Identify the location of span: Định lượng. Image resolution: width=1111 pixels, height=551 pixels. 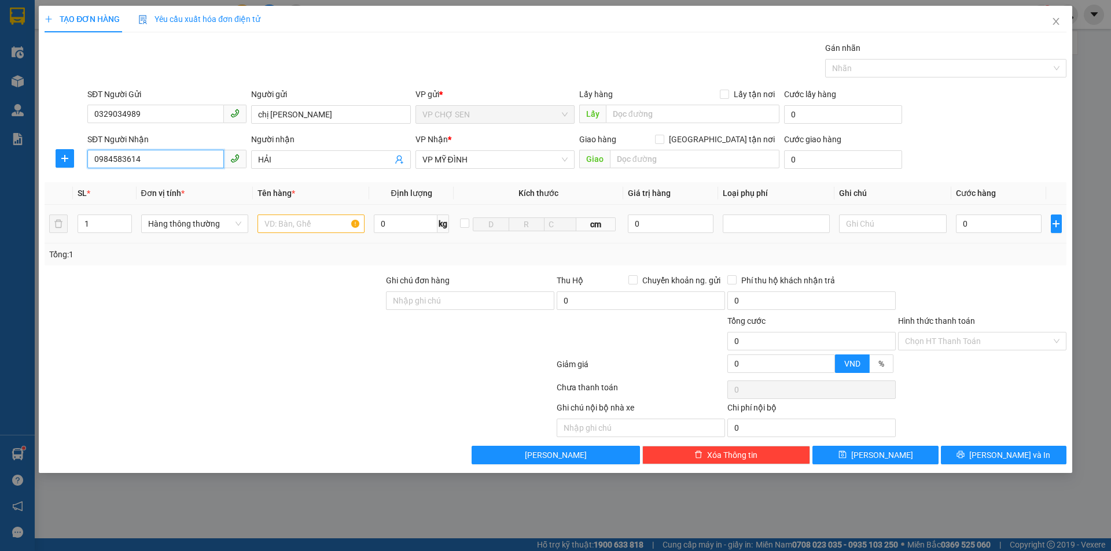
(411, 193).